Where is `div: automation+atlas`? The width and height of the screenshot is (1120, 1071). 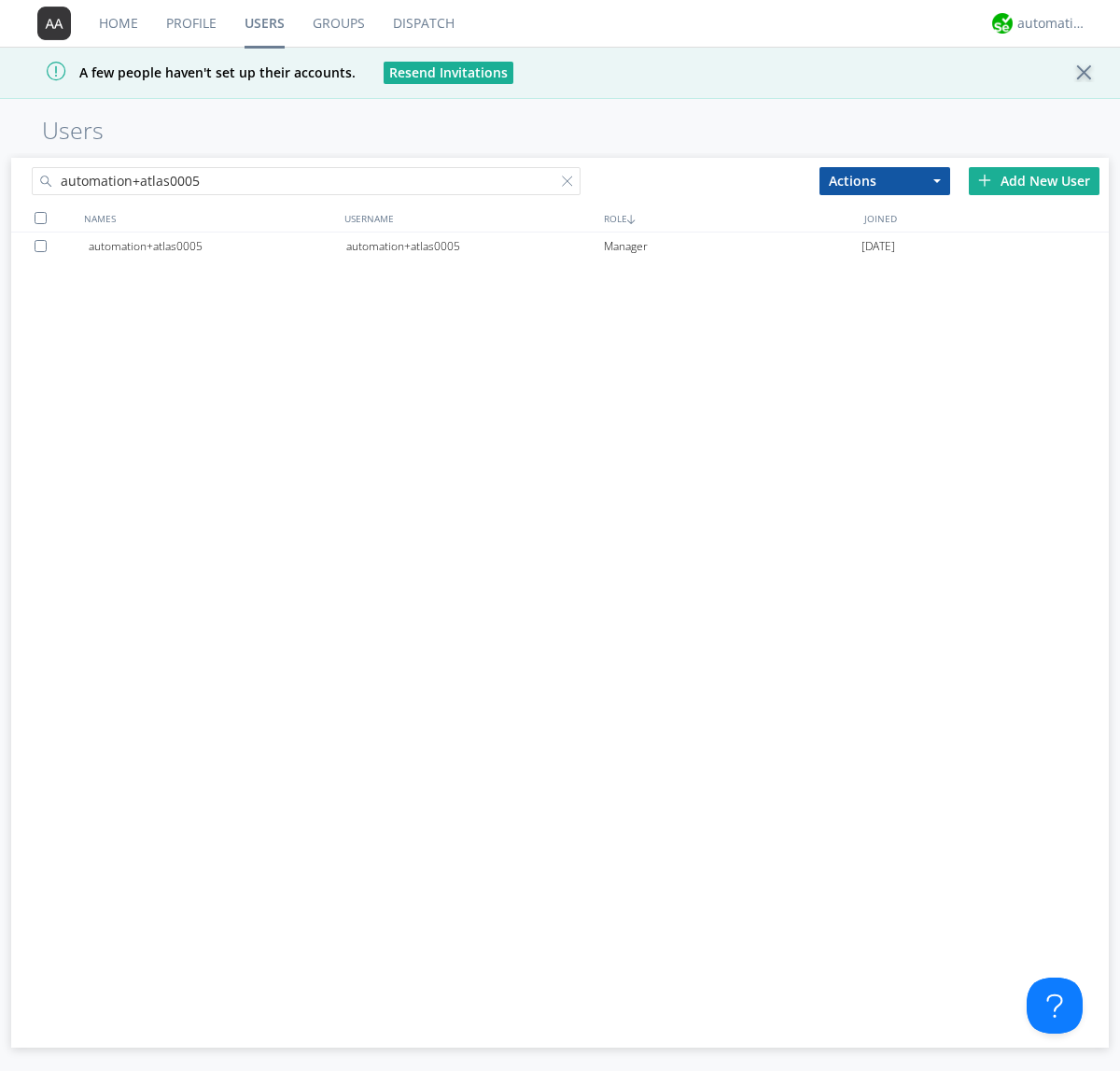
div: automation+atlas is located at coordinates (1052, 24).